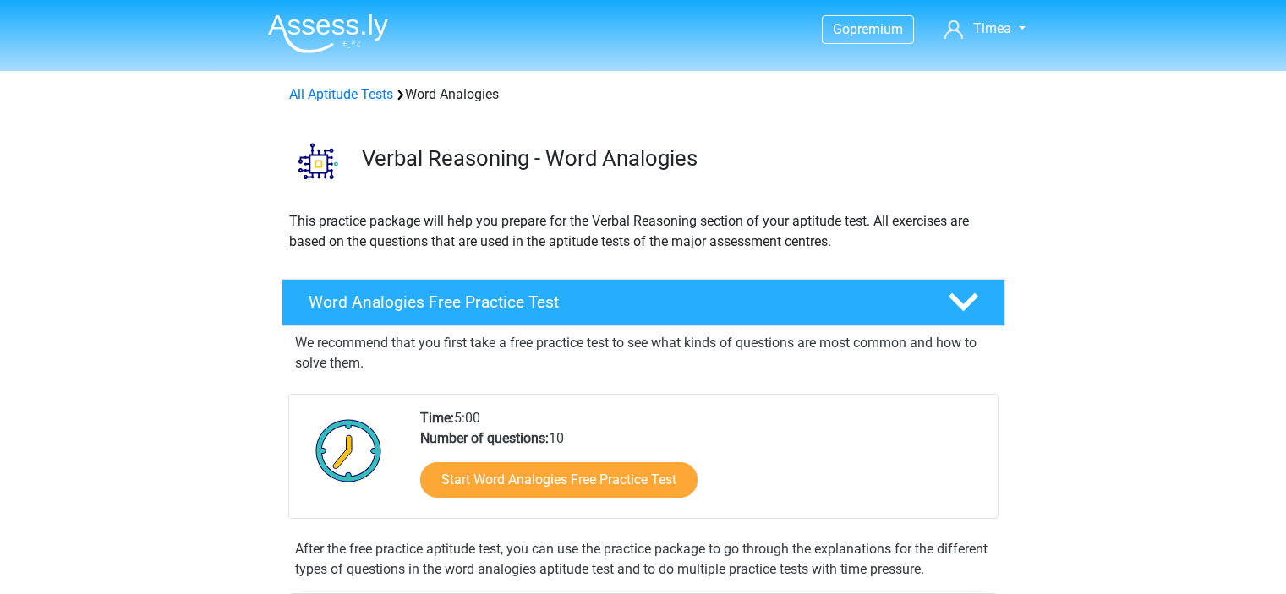 The height and width of the screenshot is (594, 1286). I want to click on a: Timea, so click(984, 29).